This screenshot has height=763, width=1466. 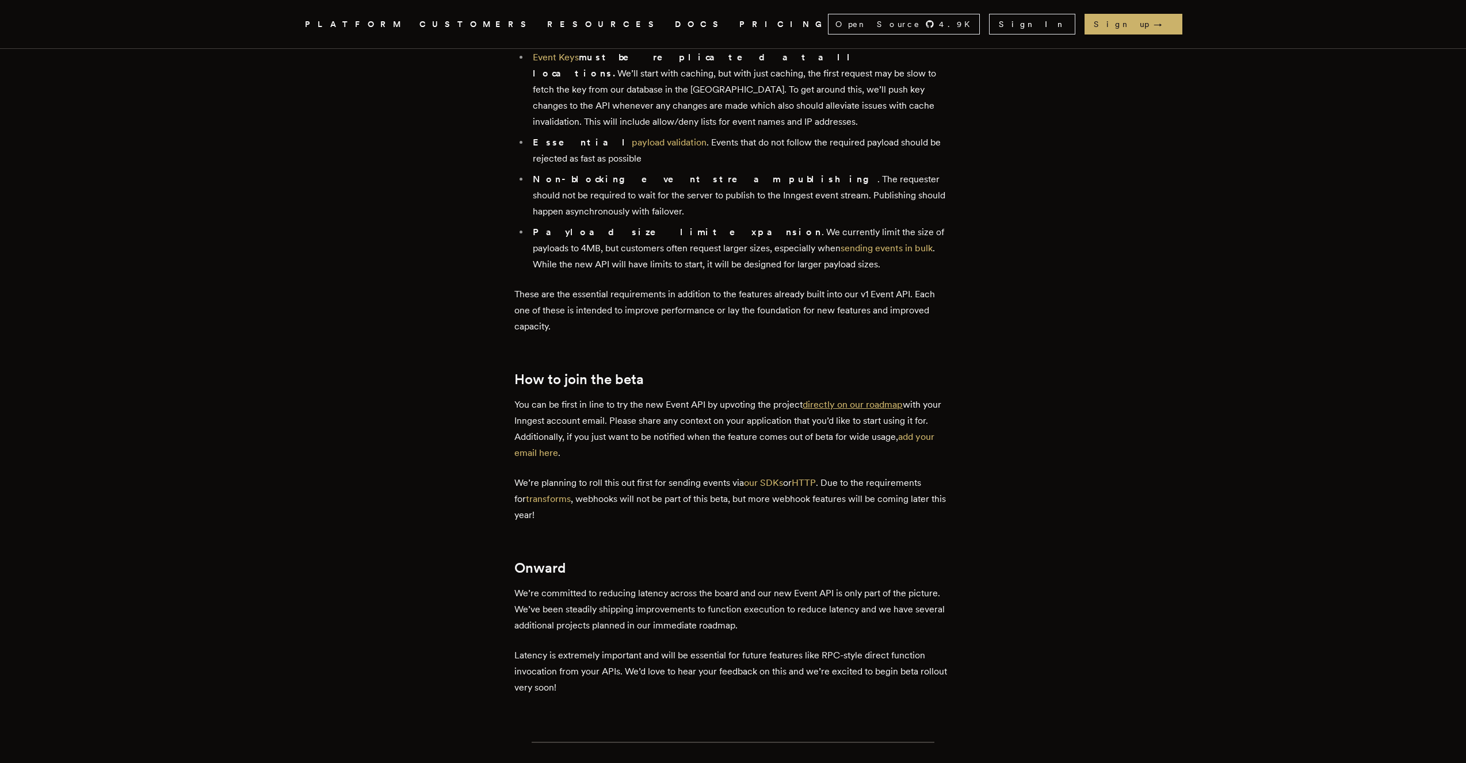 What do you see at coordinates (476, 24) in the screenshot?
I see `a: CUSTOMERS` at bounding box center [476, 24].